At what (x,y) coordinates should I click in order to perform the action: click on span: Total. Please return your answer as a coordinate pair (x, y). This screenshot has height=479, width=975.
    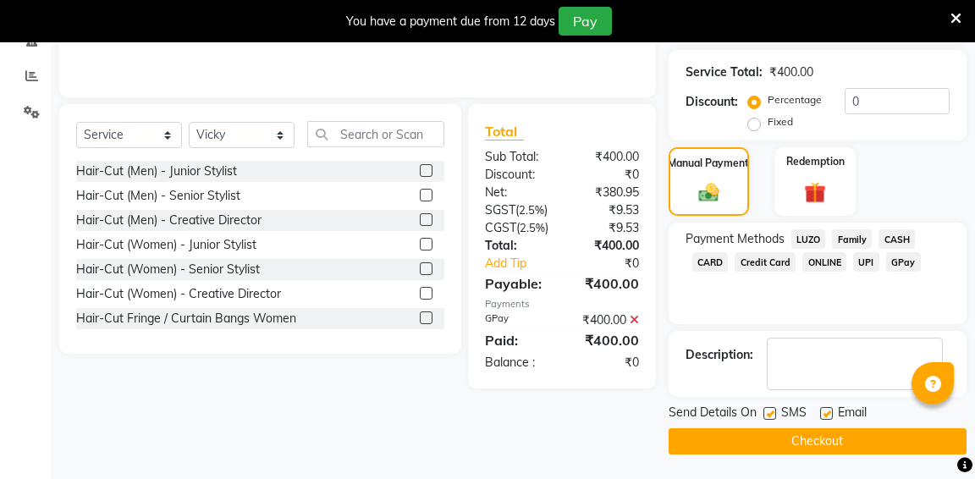
    Looking at the image, I should click on (505, 131).